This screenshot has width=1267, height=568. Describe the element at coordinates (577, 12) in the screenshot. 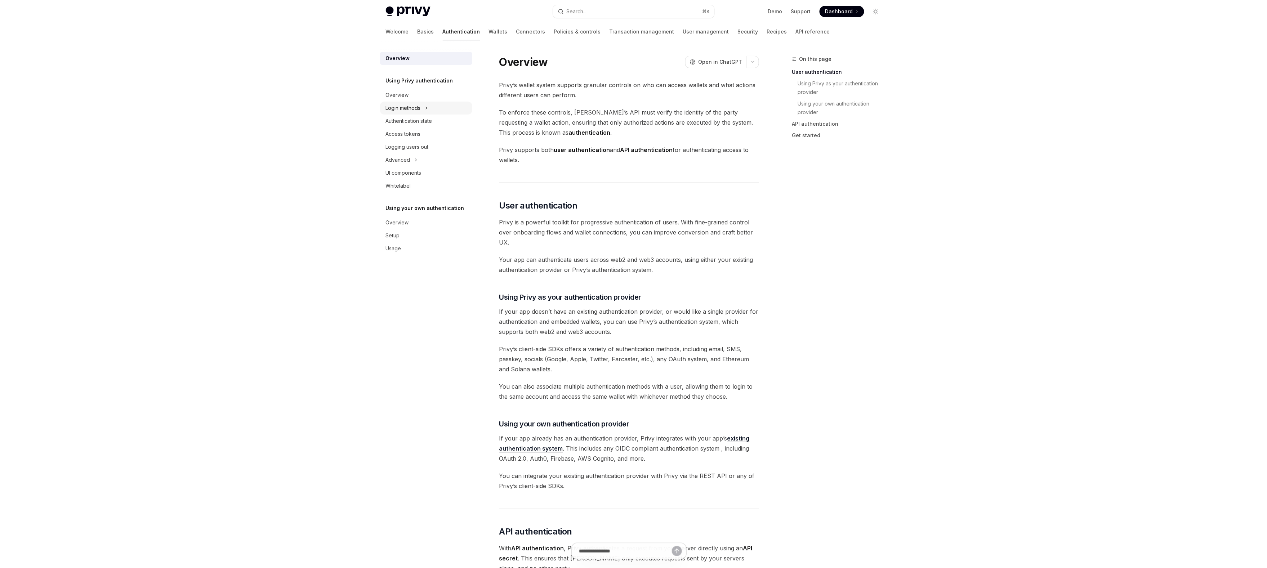

I see `div: Search...` at that location.